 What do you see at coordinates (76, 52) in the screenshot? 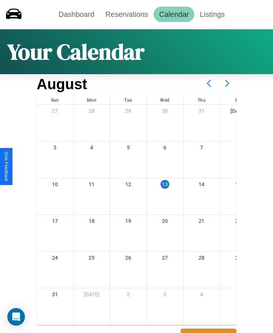
I see `h1: Your Calendar` at bounding box center [76, 52].